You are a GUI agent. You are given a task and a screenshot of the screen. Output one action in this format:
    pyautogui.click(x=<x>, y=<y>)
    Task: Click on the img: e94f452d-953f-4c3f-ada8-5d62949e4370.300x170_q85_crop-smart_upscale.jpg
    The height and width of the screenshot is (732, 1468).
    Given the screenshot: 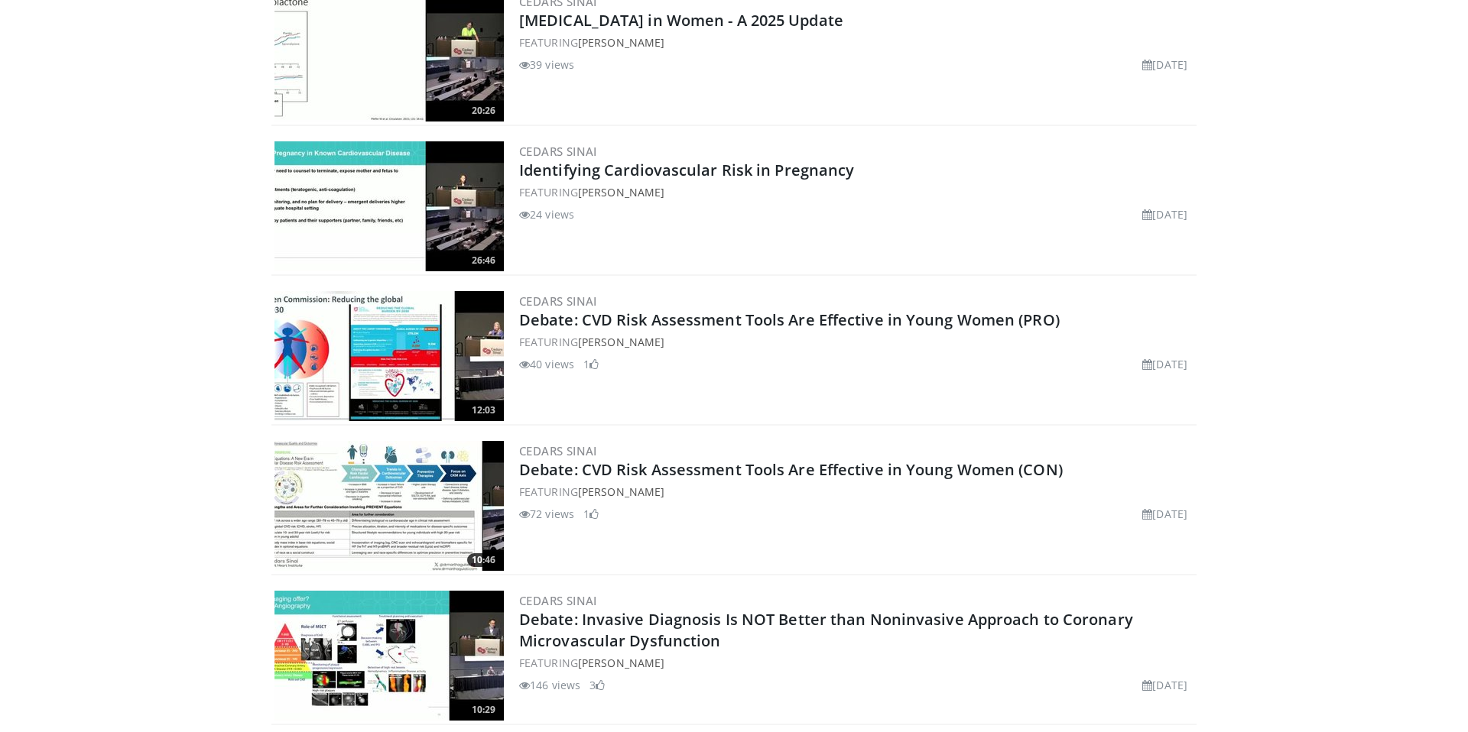 What is the action you would take?
    pyautogui.click(x=389, y=206)
    